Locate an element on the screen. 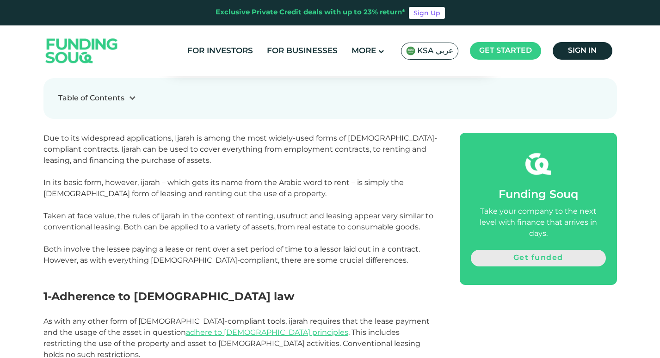 This screenshot has height=358, width=660. a: Sign Up is located at coordinates (427, 13).